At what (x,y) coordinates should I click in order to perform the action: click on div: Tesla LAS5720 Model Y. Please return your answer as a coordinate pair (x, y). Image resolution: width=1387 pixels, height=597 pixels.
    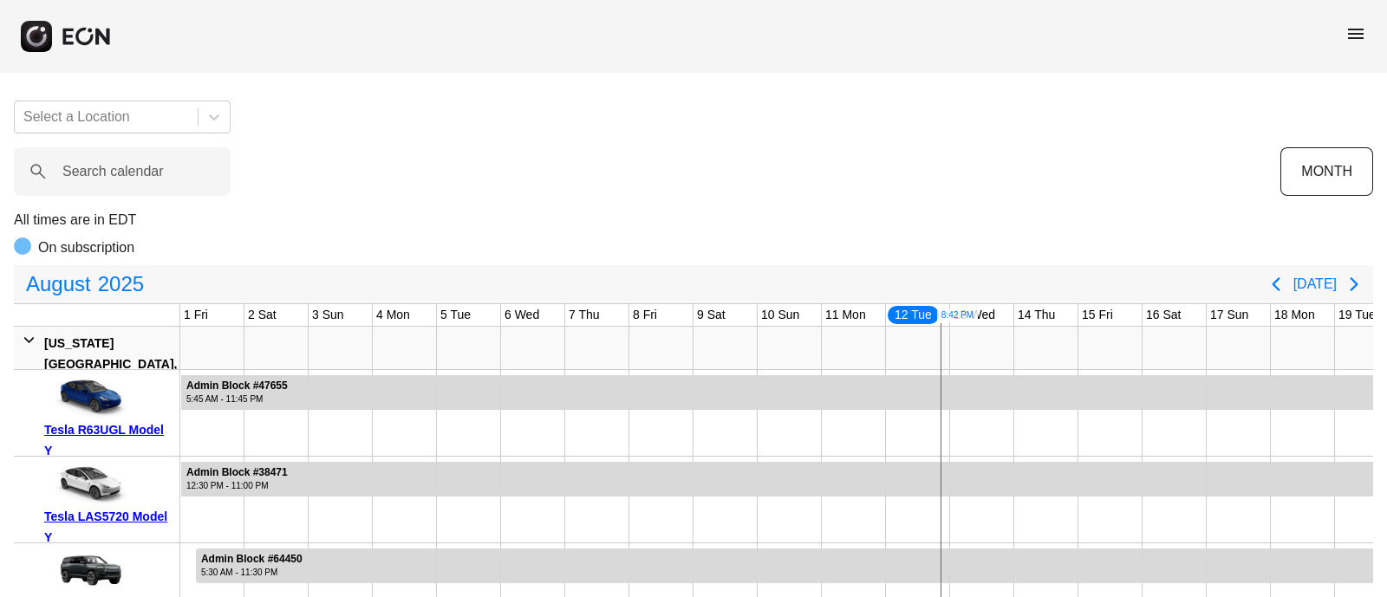
    Looking at the image, I should click on (108, 527).